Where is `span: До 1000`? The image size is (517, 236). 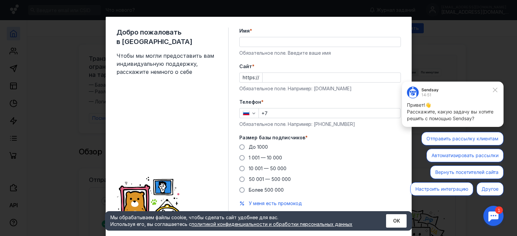
span: До 1000 is located at coordinates (258, 147).